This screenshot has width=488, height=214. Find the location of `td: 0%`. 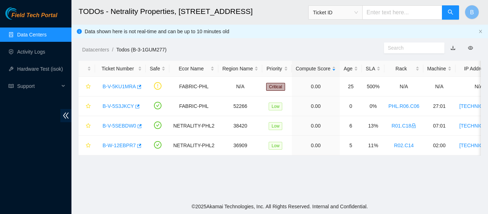

td: 0% is located at coordinates (373, 106).